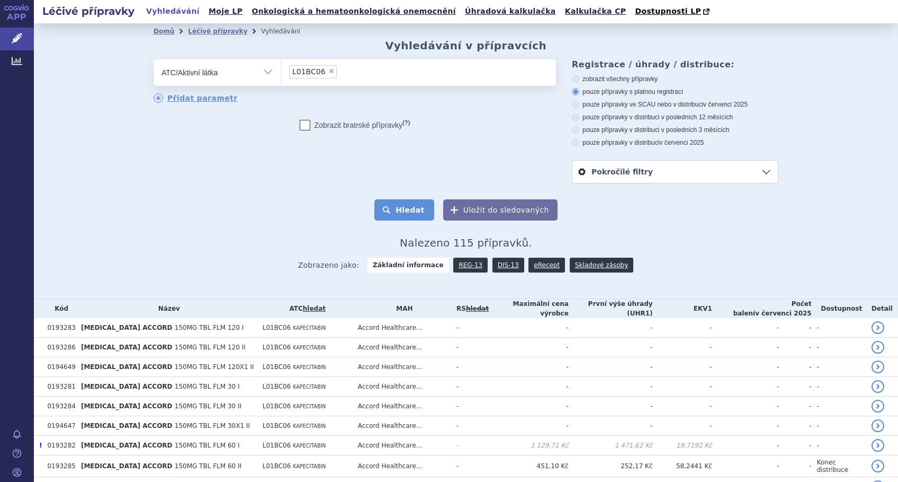 This screenshot has height=482, width=898. I want to click on h2: Vyhledávání v přípravcích, so click(466, 46).